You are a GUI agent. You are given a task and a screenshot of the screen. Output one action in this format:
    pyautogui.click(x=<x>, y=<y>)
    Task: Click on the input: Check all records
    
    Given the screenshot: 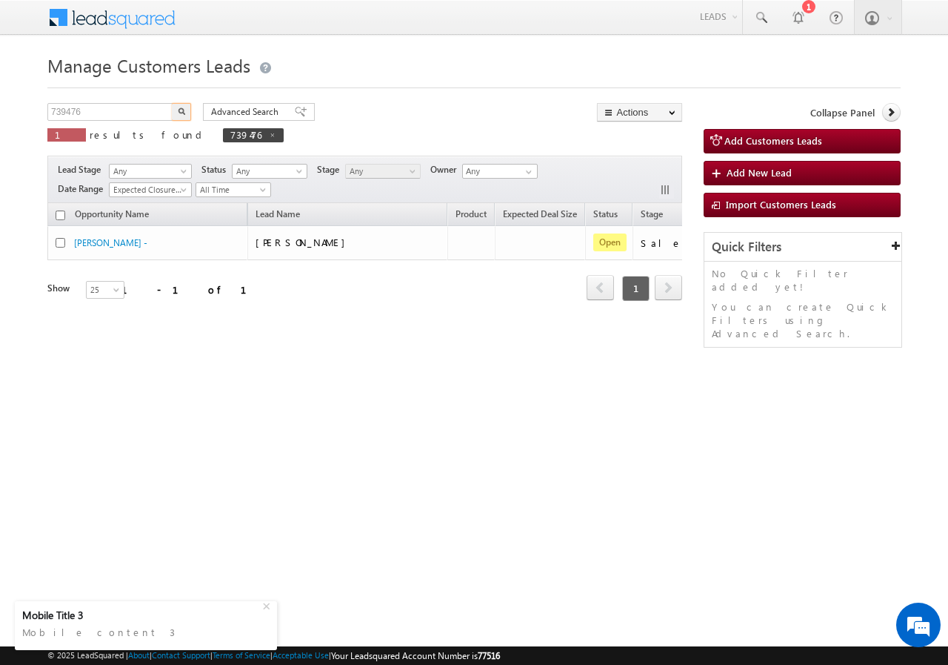 What is the action you would take?
    pyautogui.click(x=60, y=215)
    